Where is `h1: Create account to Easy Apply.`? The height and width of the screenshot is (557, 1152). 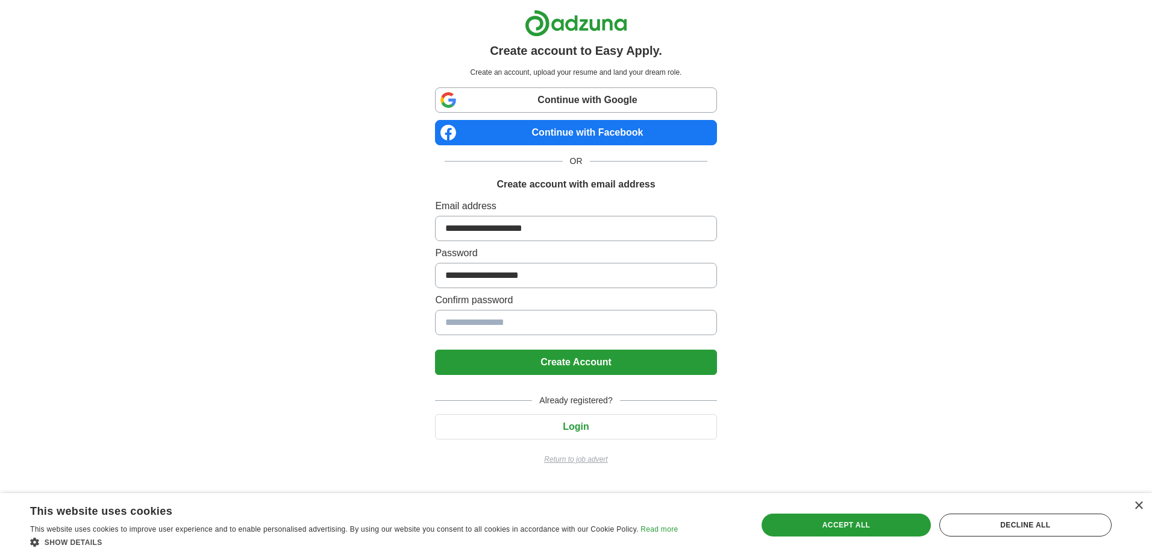
h1: Create account to Easy Apply. is located at coordinates (576, 51).